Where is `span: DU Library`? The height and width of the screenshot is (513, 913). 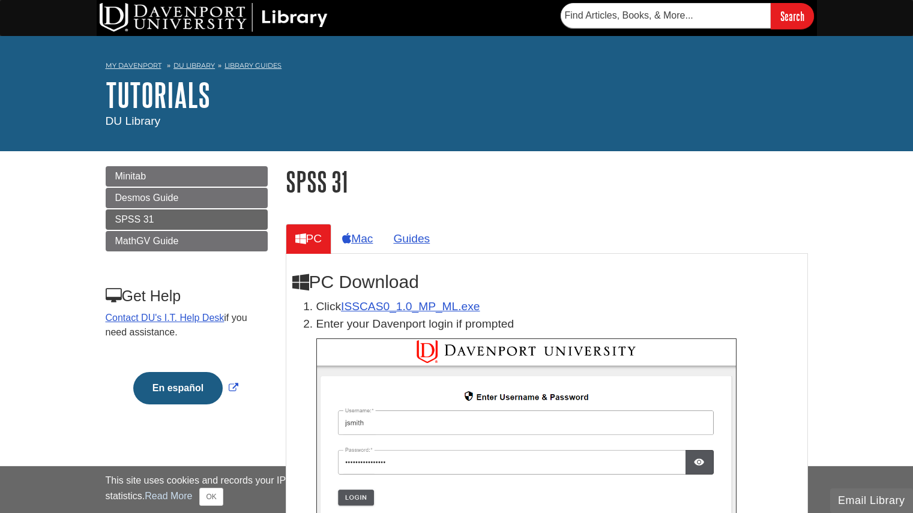
span: DU Library is located at coordinates (133, 121).